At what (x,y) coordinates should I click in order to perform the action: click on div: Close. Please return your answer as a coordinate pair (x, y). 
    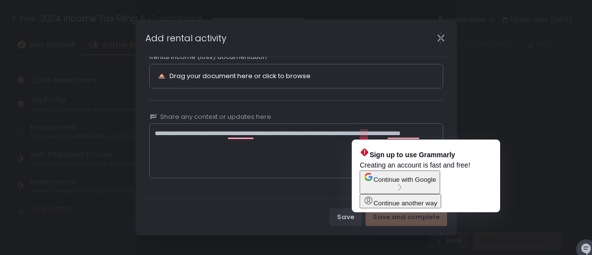
    Looking at the image, I should click on (441, 38).